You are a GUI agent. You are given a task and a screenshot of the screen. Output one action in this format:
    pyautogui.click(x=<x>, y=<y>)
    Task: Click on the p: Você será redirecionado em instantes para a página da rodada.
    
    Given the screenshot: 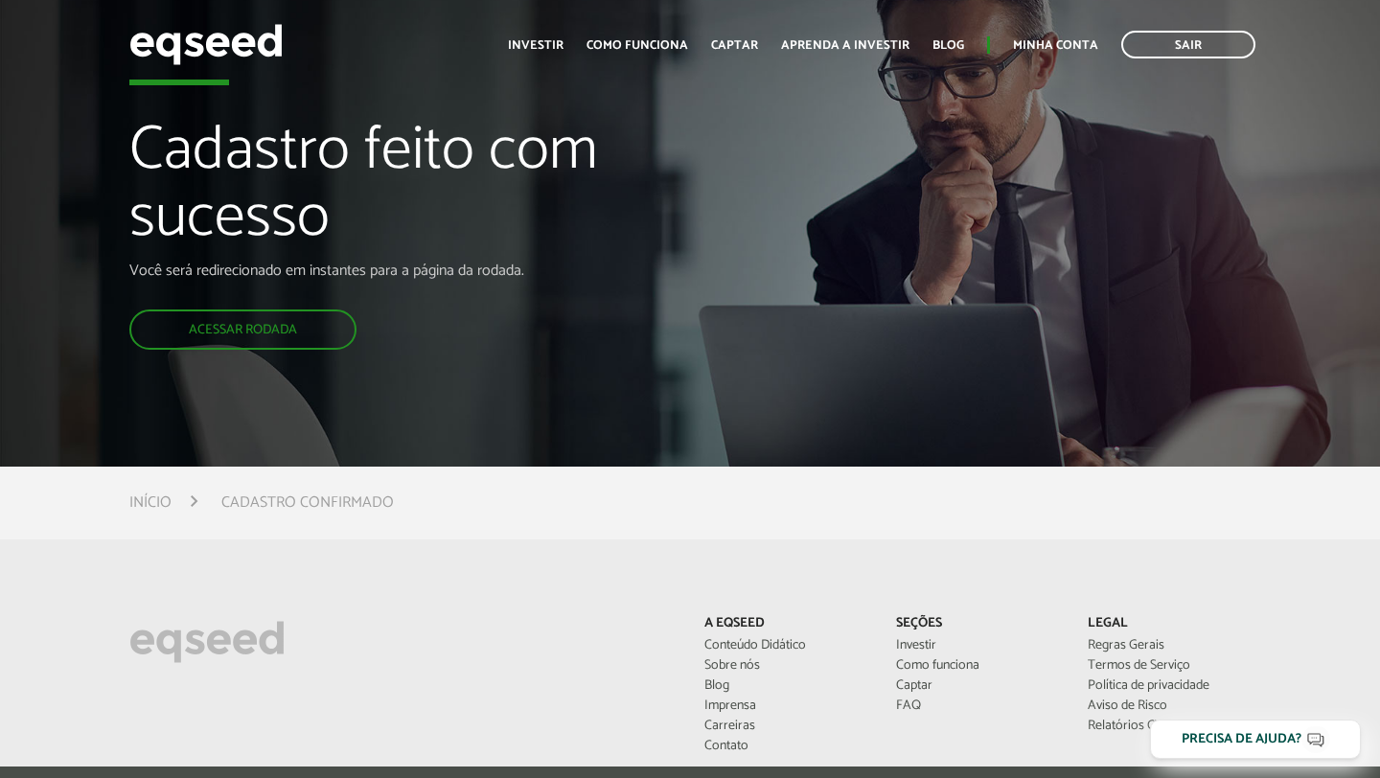 What is the action you would take?
    pyautogui.click(x=460, y=270)
    